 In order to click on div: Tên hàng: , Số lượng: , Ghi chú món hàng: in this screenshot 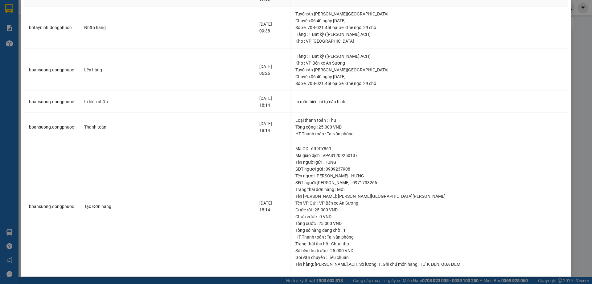, I will do `click(429, 264)`.